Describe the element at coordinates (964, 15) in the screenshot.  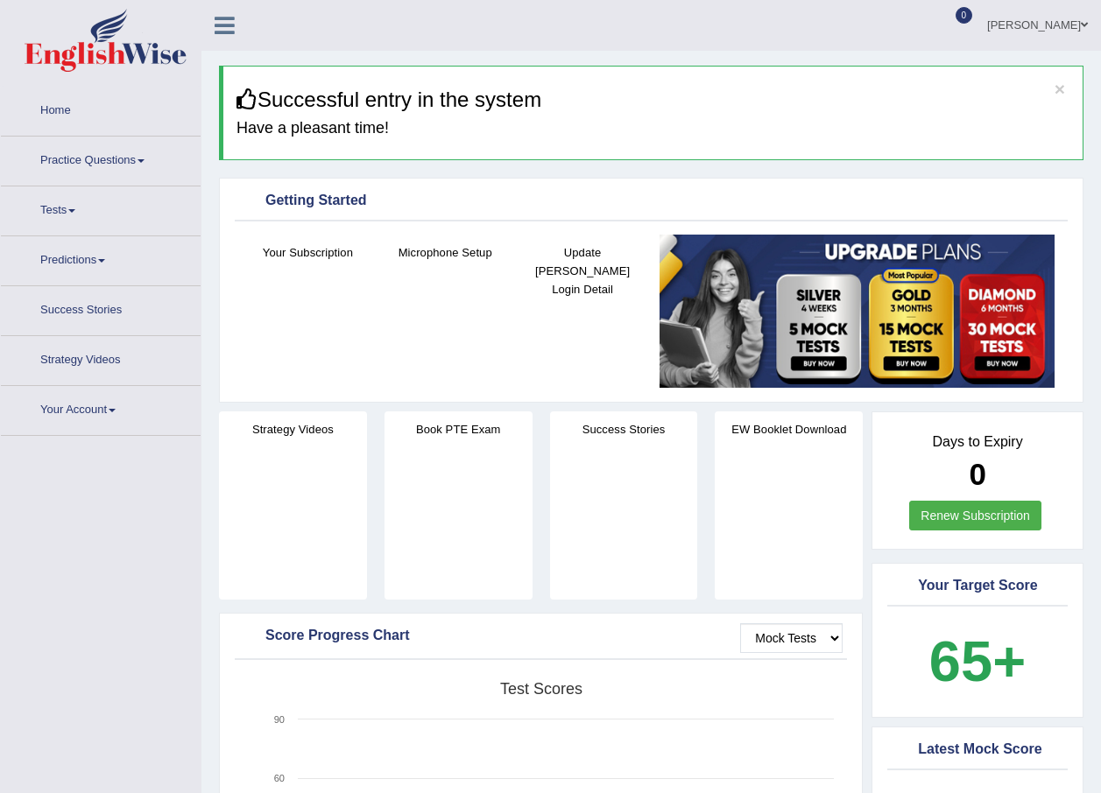
I see `span: 0` at that location.